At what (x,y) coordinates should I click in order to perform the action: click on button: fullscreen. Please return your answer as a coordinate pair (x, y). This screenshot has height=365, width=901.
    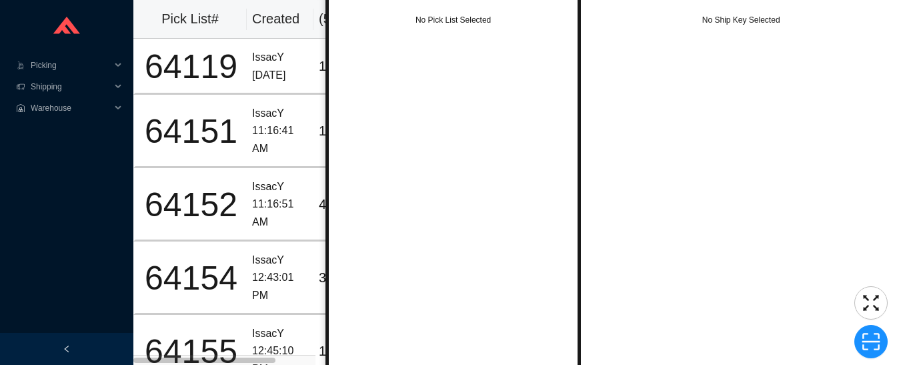
    Looking at the image, I should click on (871, 303).